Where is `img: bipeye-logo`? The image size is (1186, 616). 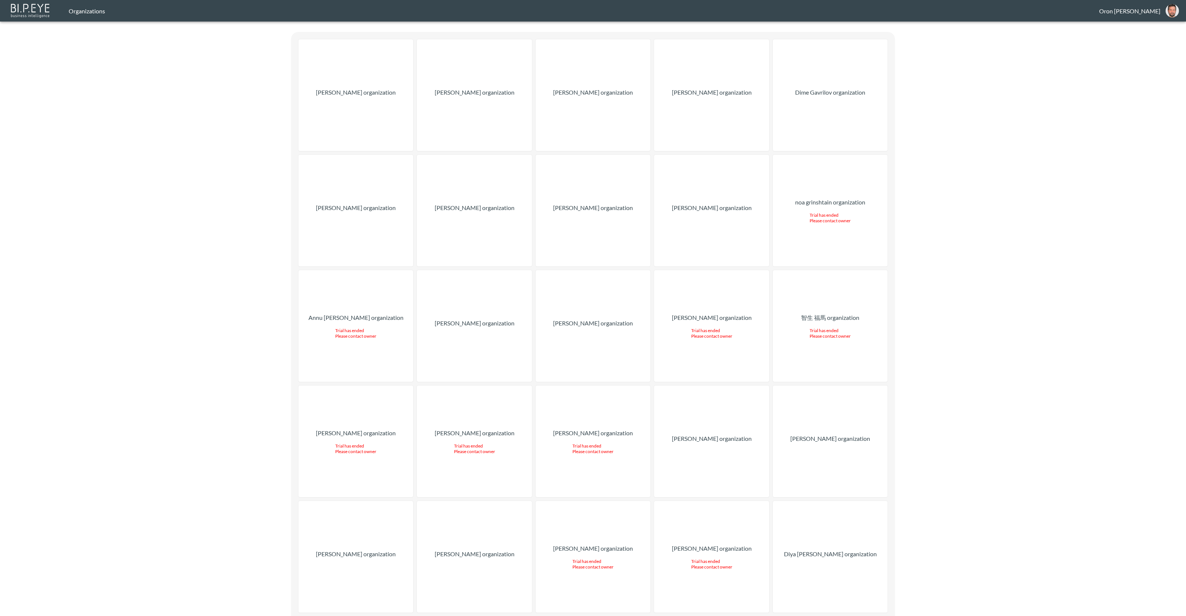 img: bipeye-logo is located at coordinates (30, 10).